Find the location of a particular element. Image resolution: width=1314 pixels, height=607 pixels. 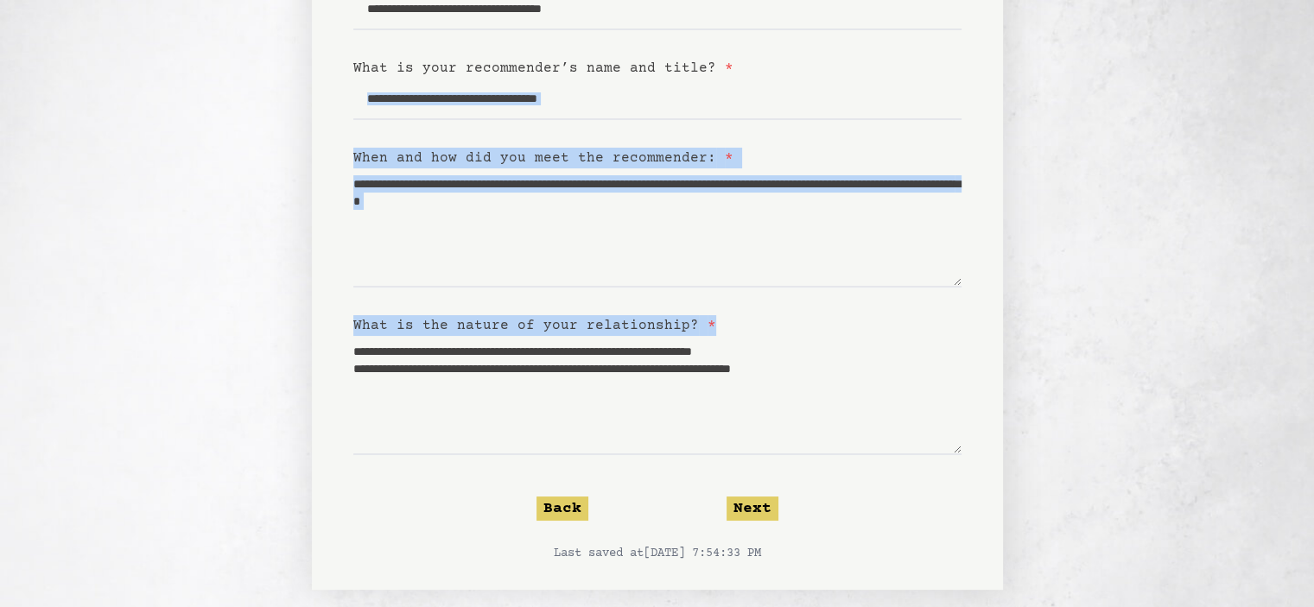

label: When and how did you meet the recommender: is located at coordinates (543, 158).